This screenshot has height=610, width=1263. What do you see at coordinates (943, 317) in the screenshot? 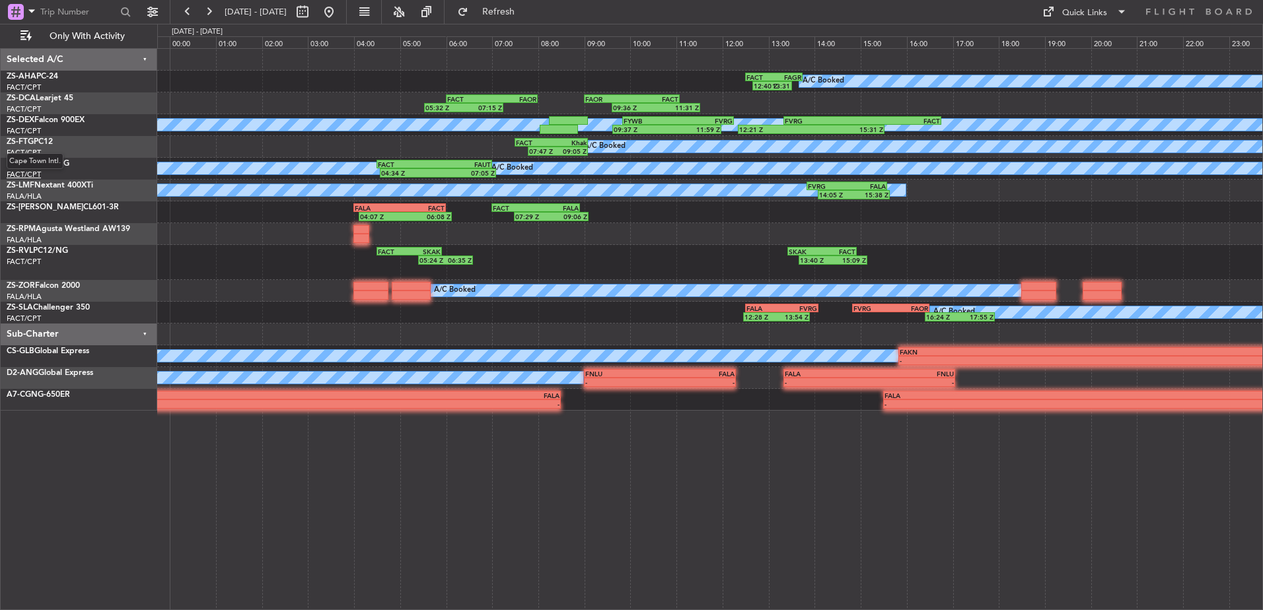
I see `div: 16:24 Z` at bounding box center [943, 317].